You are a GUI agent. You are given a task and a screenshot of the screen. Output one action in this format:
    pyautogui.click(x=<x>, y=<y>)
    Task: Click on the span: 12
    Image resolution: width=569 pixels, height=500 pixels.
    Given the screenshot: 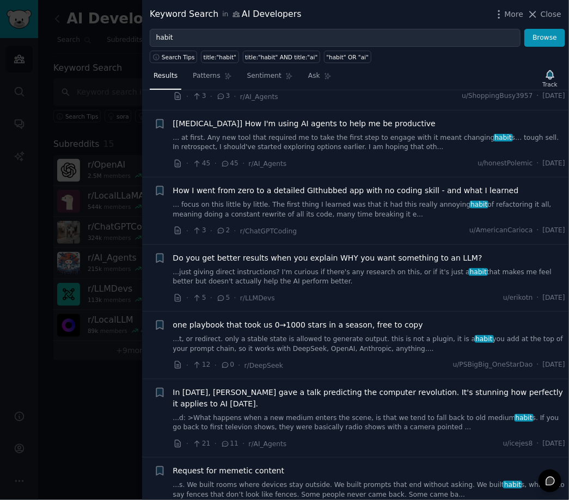 What is the action you would take?
    pyautogui.click(x=201, y=365)
    